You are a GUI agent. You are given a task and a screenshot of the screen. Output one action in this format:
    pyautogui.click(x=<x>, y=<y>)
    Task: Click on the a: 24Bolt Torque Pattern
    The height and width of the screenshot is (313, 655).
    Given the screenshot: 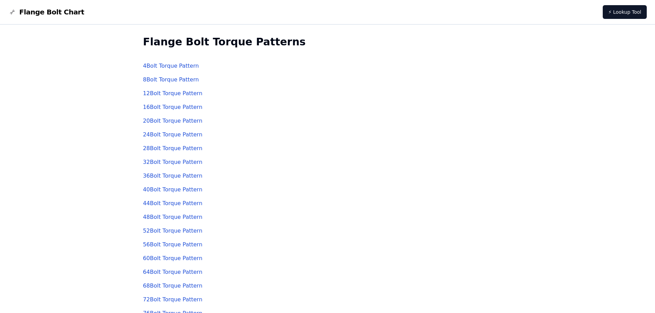 What is the action you would take?
    pyautogui.click(x=173, y=134)
    